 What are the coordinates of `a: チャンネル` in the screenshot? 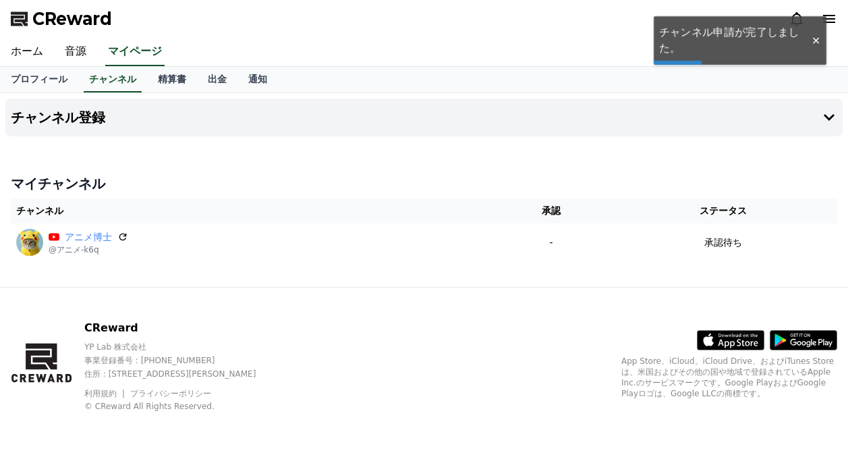 It's located at (113, 80).